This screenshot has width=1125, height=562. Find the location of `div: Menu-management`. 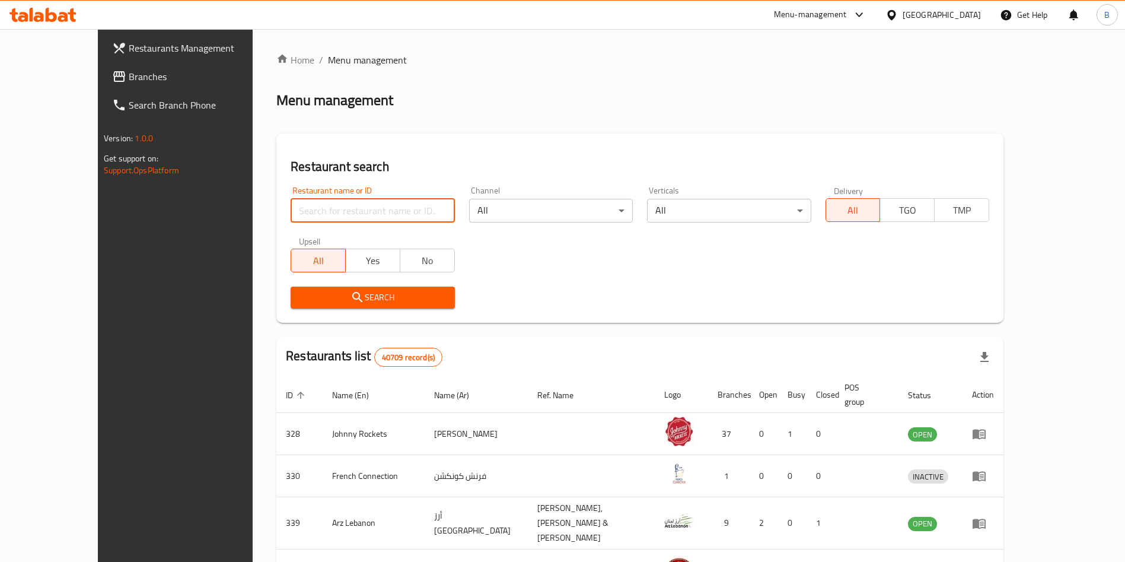

div: Menu-management is located at coordinates (810, 15).